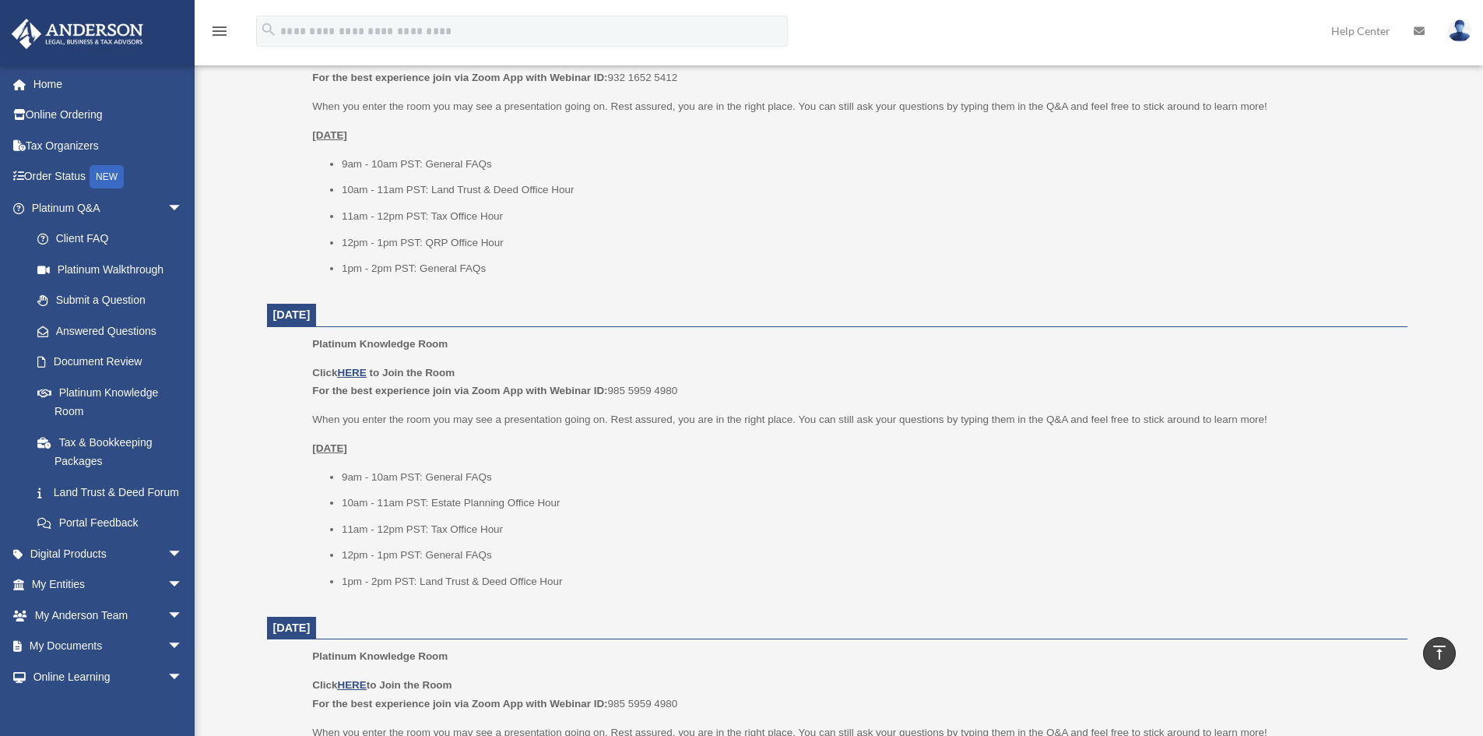 The width and height of the screenshot is (1483, 736). Describe the element at coordinates (413, 372) in the screenshot. I see `b: to Join the Room` at that location.